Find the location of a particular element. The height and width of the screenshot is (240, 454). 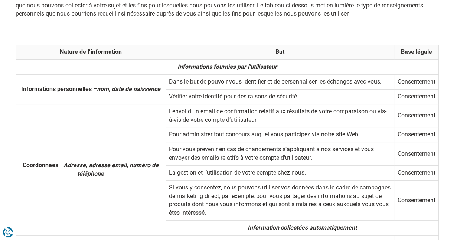

th: Base légale is located at coordinates (416, 52).